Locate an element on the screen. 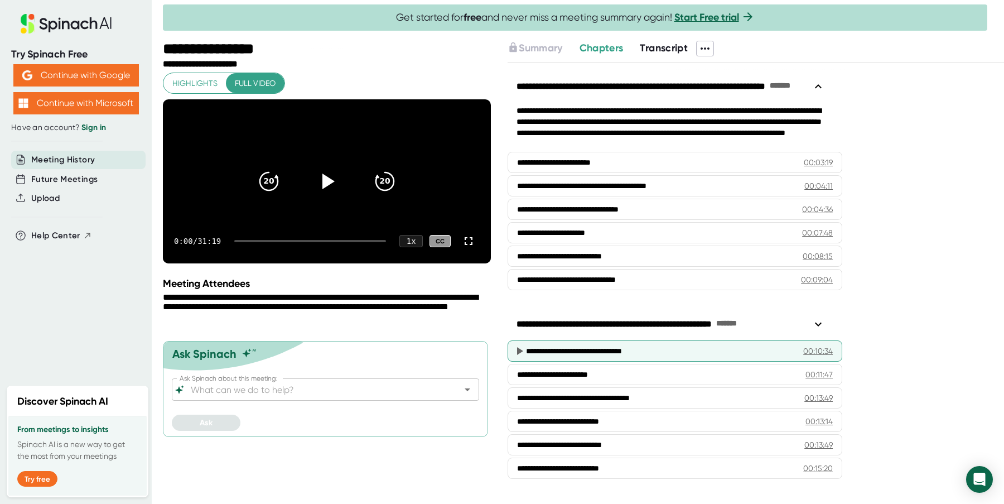 This screenshot has height=504, width=1004. div: Open Intercom Messenger is located at coordinates (980, 479).